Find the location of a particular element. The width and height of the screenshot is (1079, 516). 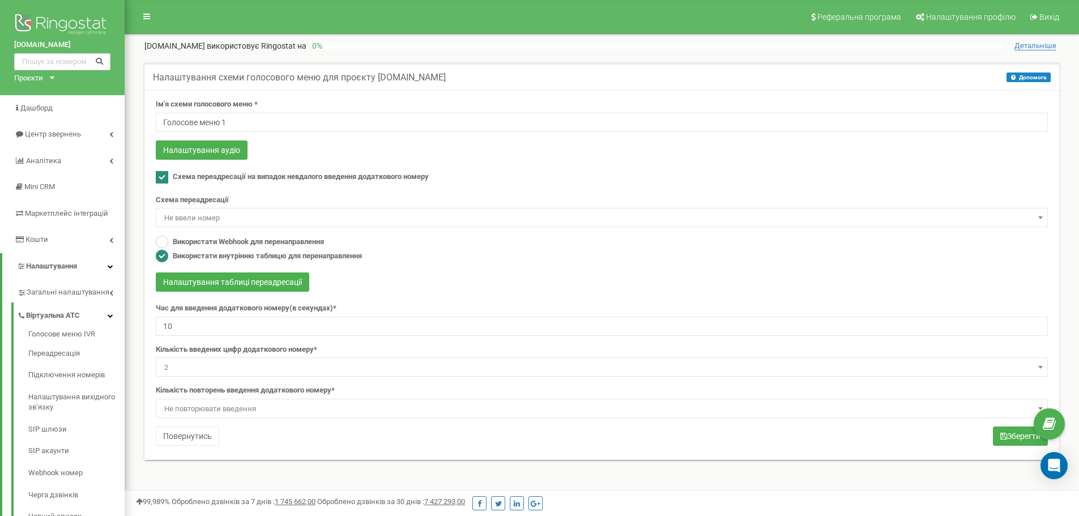

img: Ringostat logo is located at coordinates (62, 25).